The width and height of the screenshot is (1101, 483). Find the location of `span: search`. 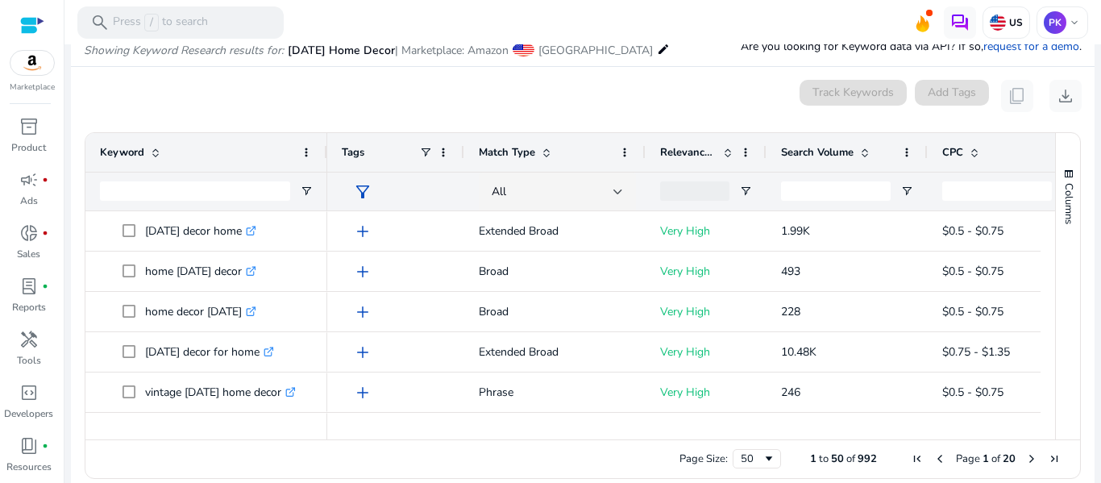

span: search is located at coordinates (100, 23).